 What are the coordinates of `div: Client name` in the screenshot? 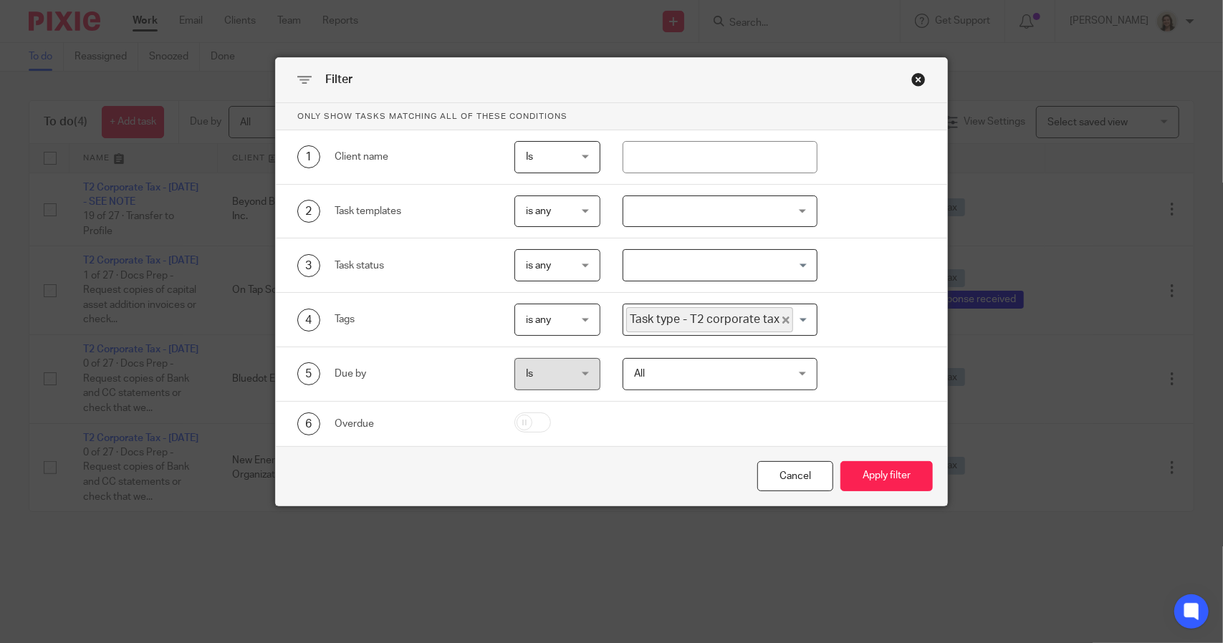 It's located at (413, 157).